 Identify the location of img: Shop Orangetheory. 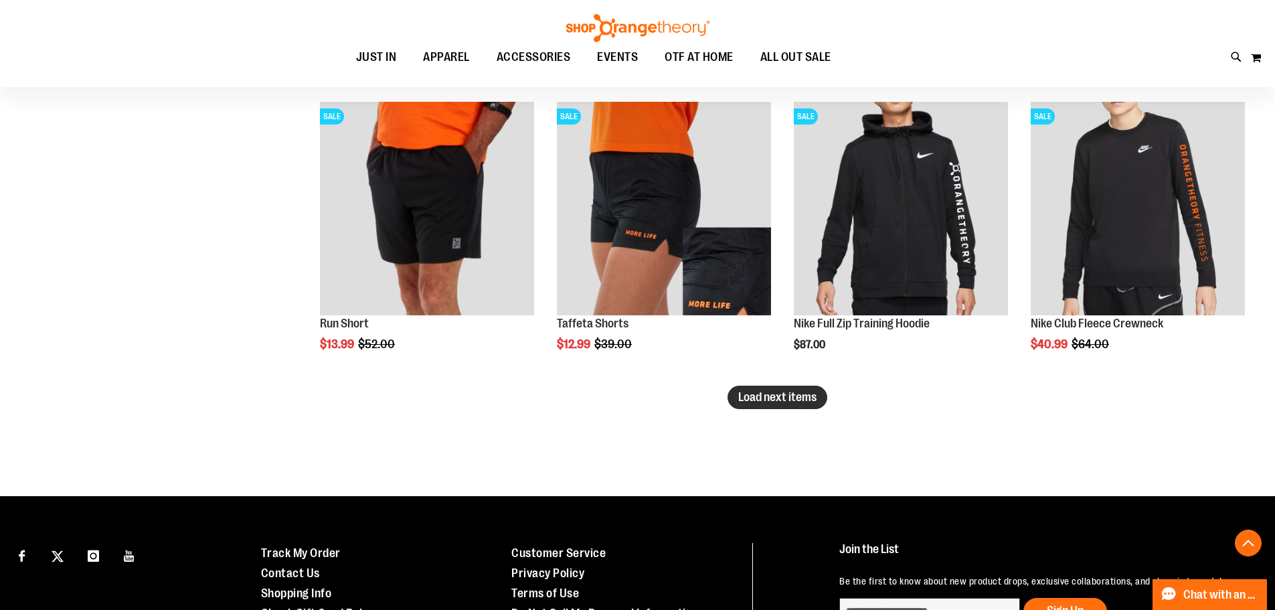
(638, 28).